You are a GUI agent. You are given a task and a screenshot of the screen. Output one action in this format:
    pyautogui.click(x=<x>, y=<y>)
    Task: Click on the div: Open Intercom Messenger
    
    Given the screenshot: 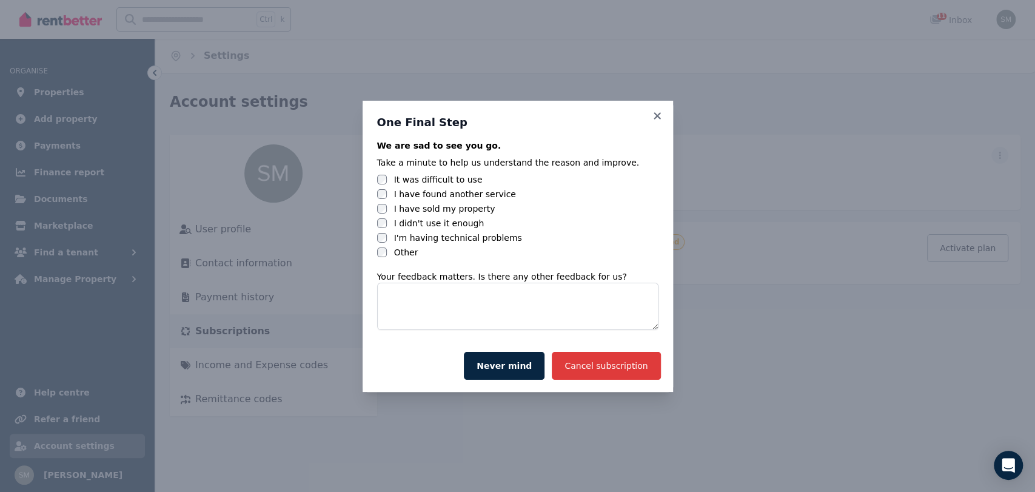 What is the action you would take?
    pyautogui.click(x=1009, y=465)
    